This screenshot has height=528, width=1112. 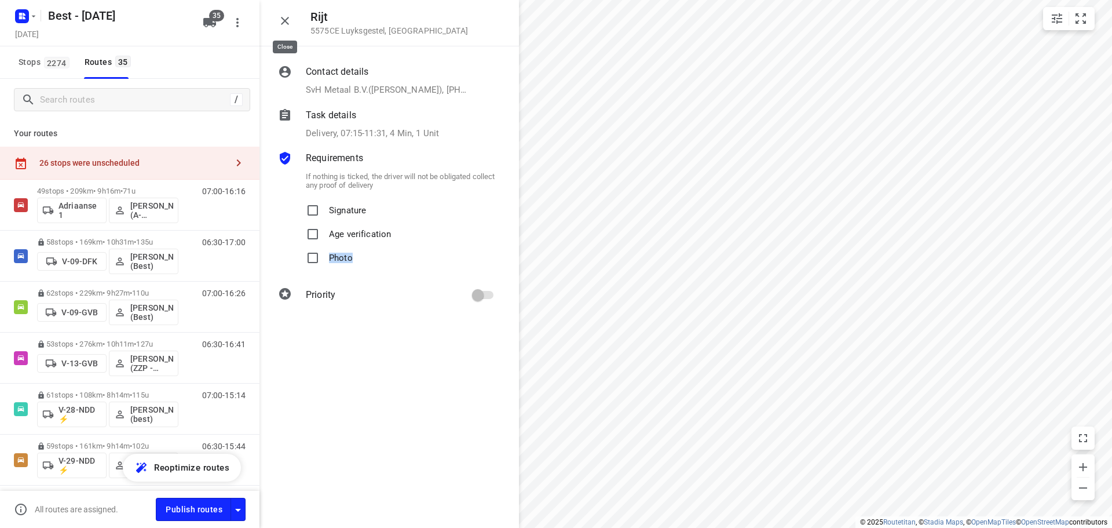 I want to click on p: Signature, so click(x=348, y=207).